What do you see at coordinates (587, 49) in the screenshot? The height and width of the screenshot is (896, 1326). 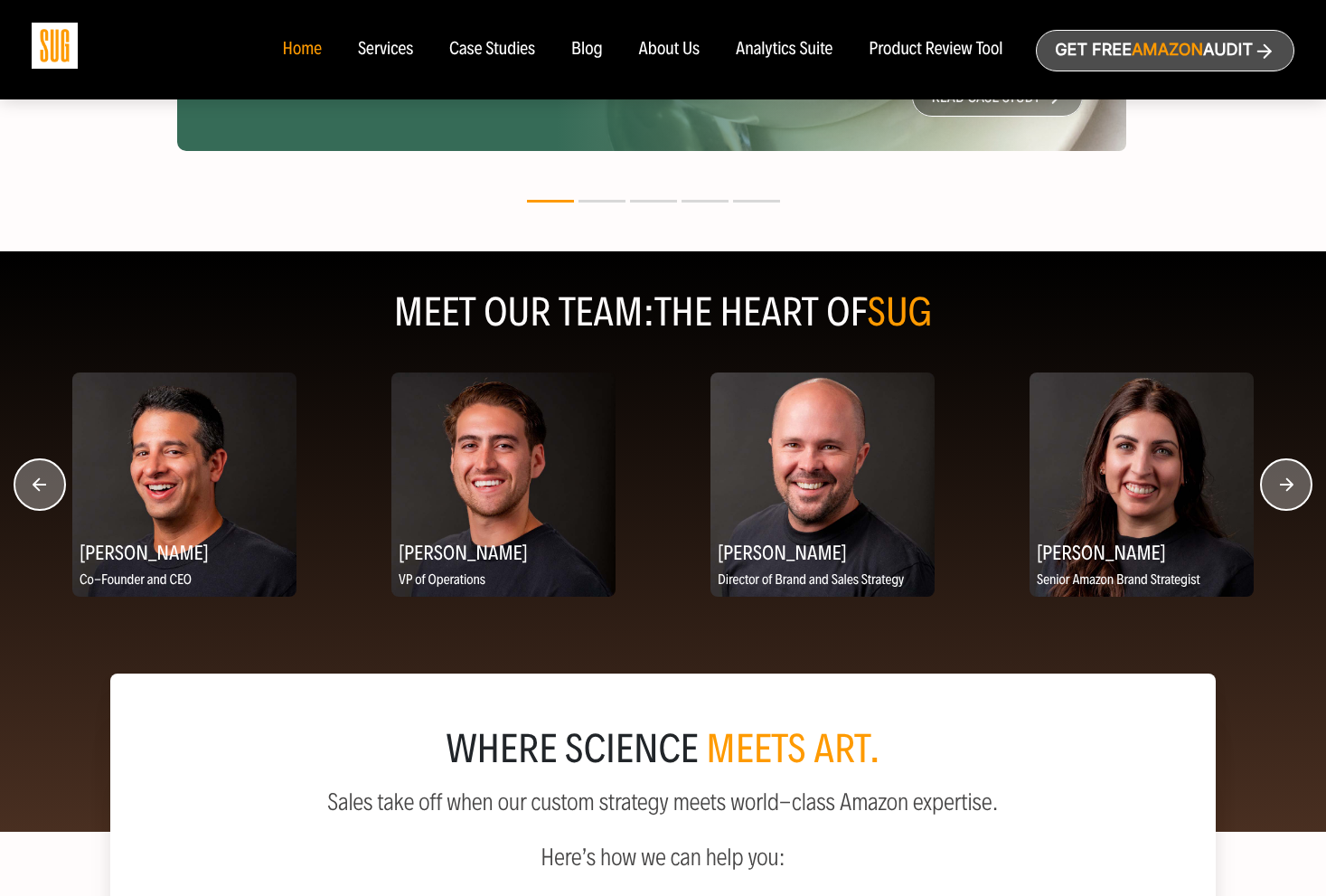 I see `div: Blog` at bounding box center [587, 49].